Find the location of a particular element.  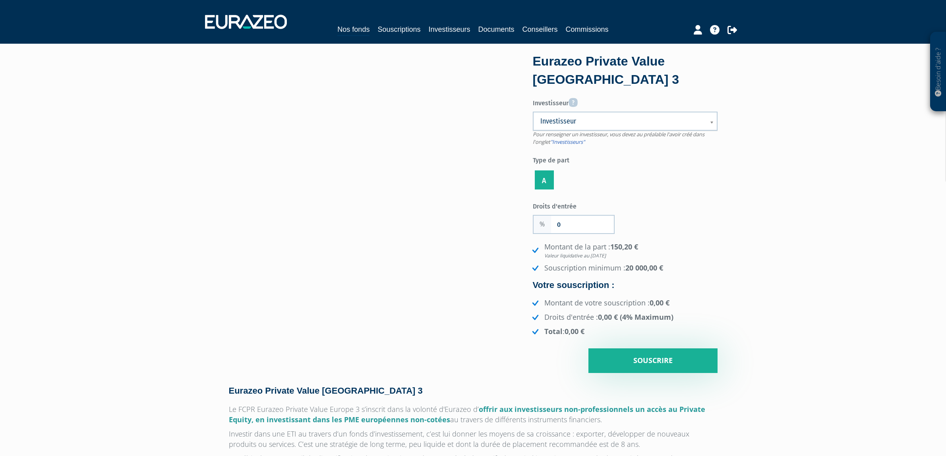

strong: 0,00 € (4% Maximum) is located at coordinates (636, 317).